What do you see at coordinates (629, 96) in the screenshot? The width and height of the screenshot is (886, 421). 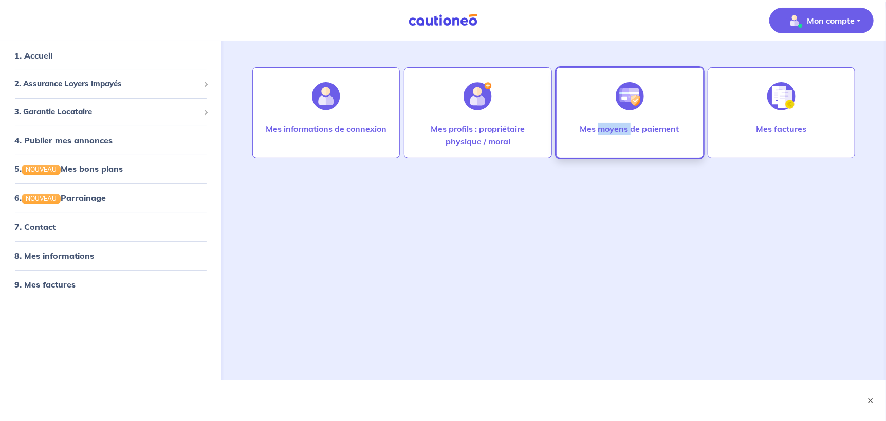 I see `img: illu_credit_card_no_anim.svg` at bounding box center [629, 96].